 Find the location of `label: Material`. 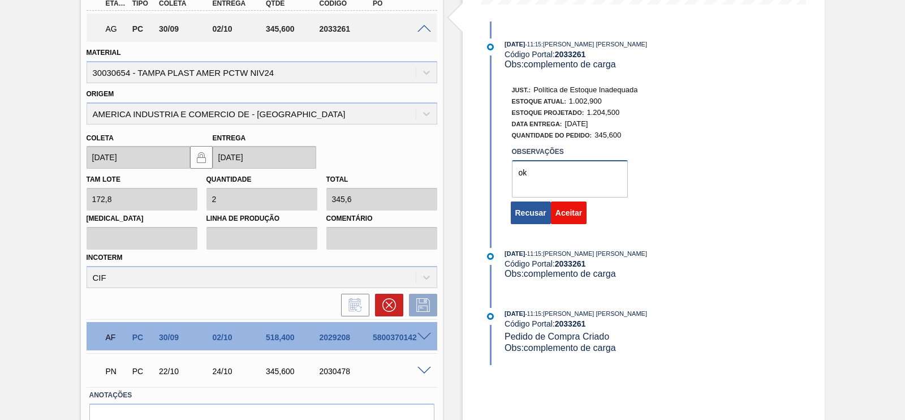

label: Material is located at coordinates (104, 53).